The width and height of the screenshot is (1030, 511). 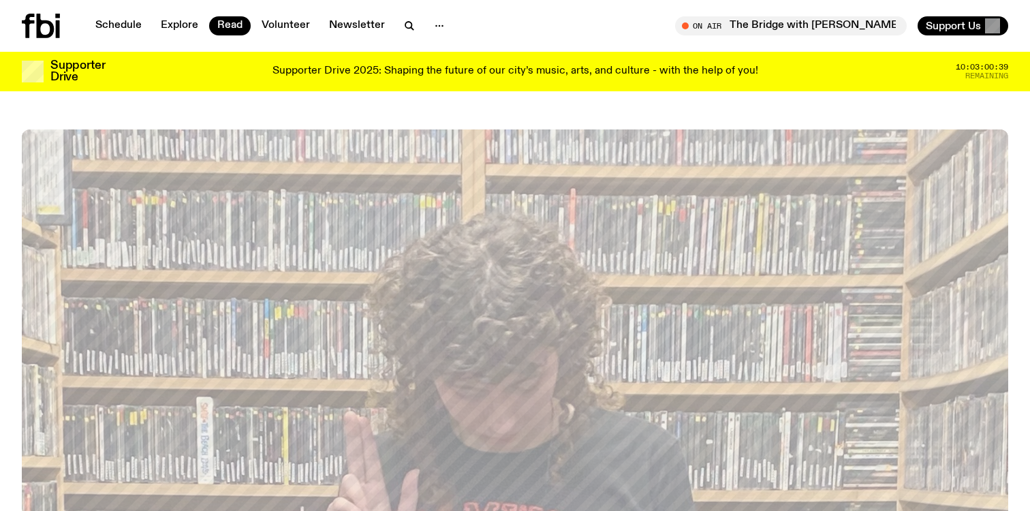 I want to click on a: Read, so click(x=230, y=26).